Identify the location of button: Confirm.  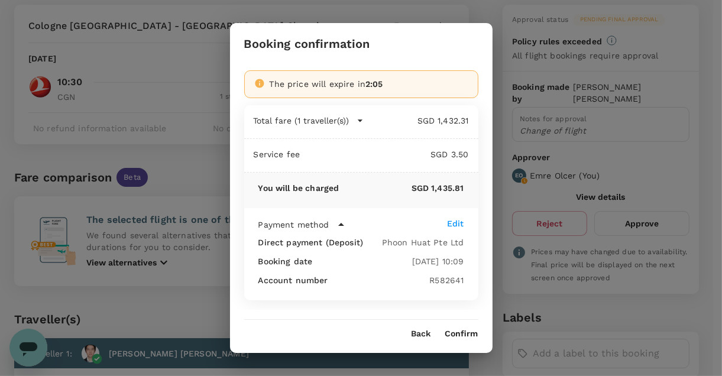
(462, 334).